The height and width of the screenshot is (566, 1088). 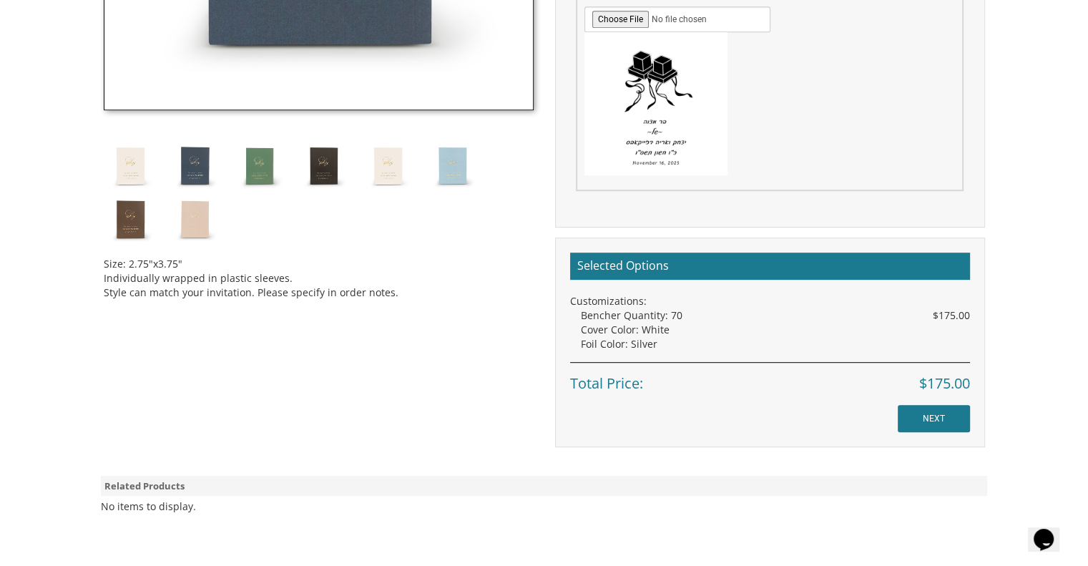 I want to click on img: Style2.6.jpg, so click(x=452, y=165).